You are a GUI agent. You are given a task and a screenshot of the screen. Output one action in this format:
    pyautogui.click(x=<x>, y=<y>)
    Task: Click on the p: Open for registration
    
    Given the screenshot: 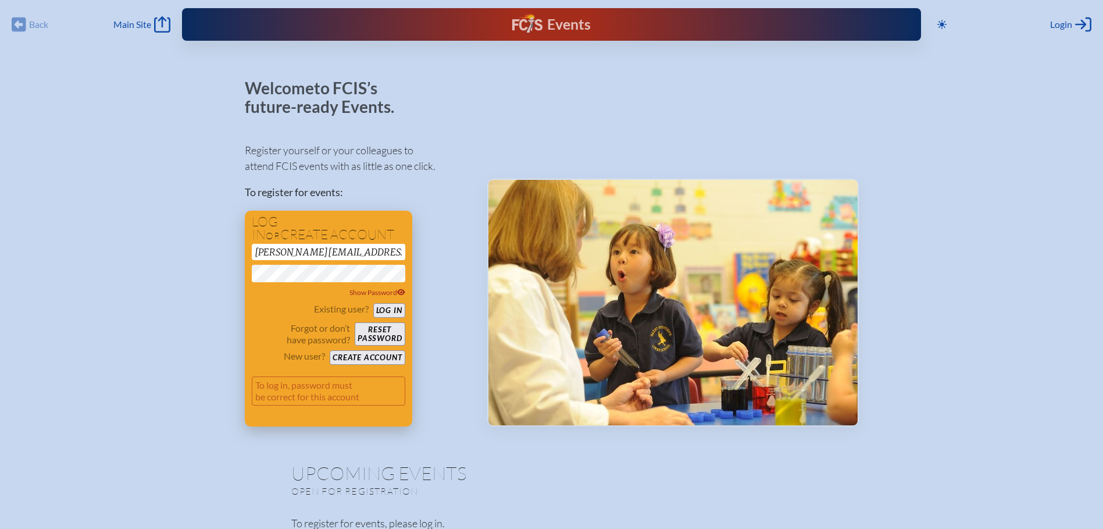 What is the action you would take?
    pyautogui.click(x=445, y=491)
    